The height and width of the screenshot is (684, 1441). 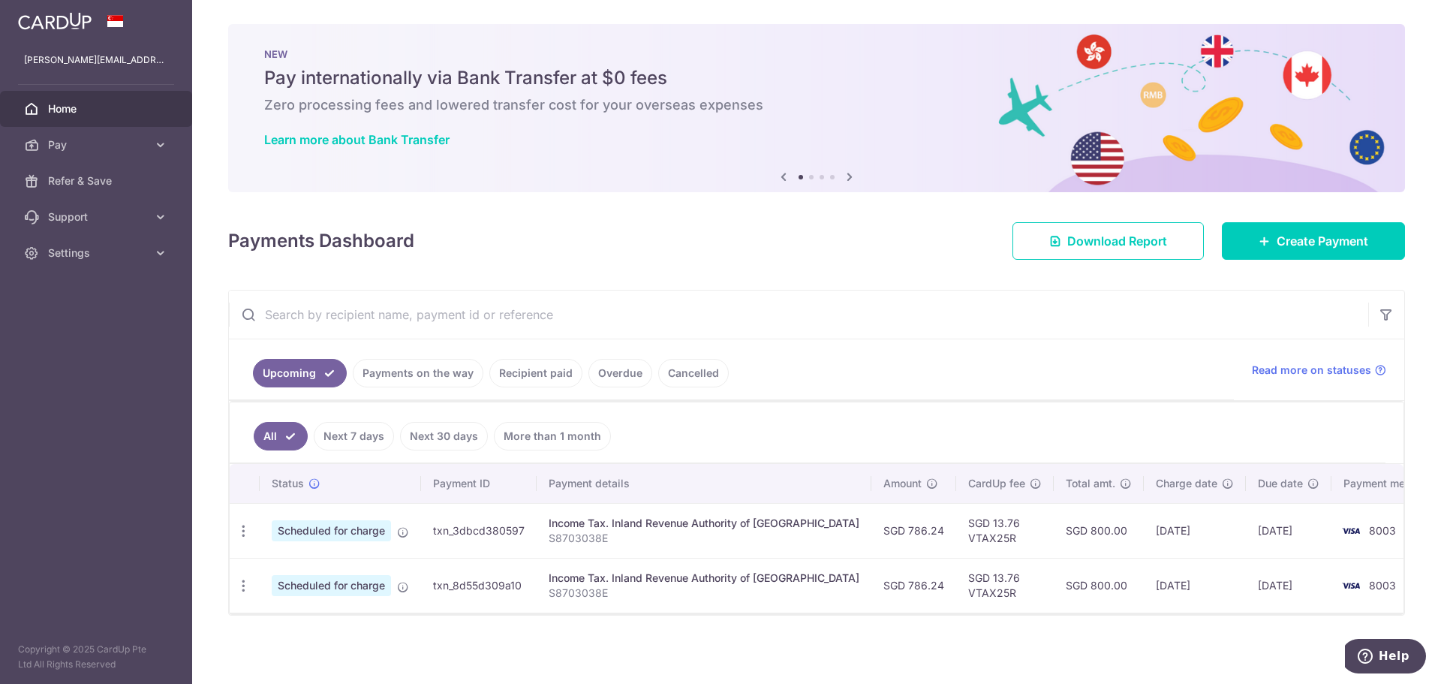 I want to click on a: Download Report, so click(x=1108, y=241).